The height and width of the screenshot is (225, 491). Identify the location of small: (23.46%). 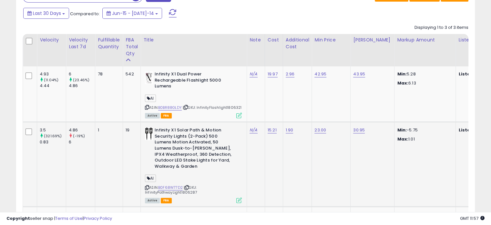
(81, 80).